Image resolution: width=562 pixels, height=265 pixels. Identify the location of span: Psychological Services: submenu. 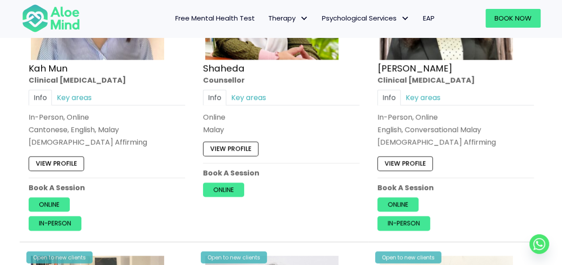
(405, 18).